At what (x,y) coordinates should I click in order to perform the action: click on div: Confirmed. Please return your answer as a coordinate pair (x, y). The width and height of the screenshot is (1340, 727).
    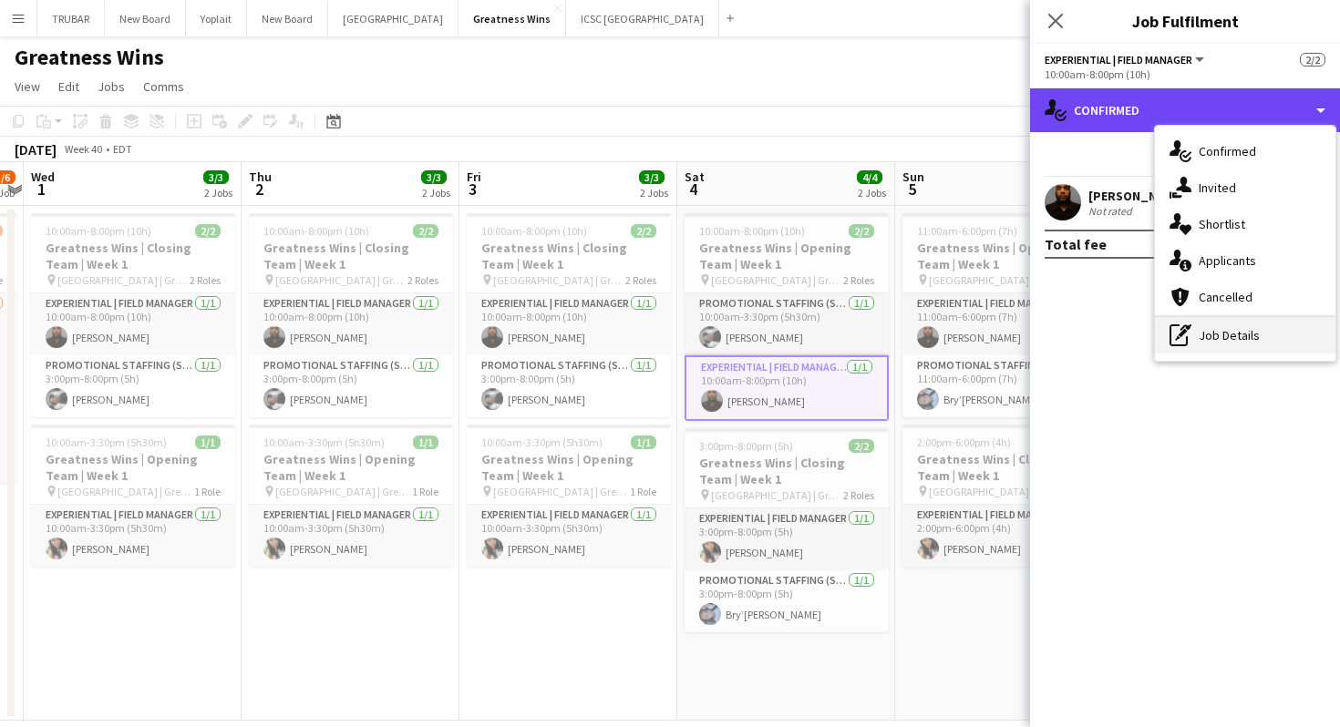
    Looking at the image, I should click on (1185, 110).